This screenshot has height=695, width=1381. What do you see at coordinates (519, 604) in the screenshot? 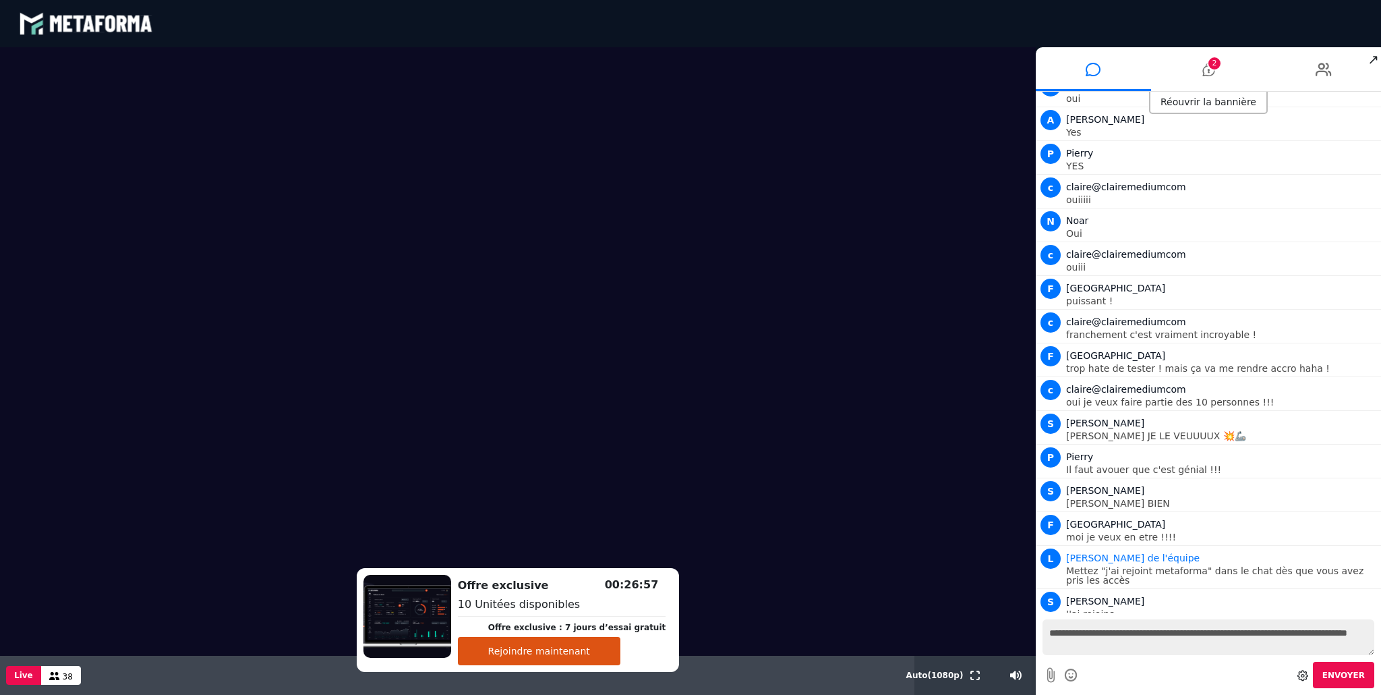
I see `span: 10 Unitées disponibles` at bounding box center [519, 604].